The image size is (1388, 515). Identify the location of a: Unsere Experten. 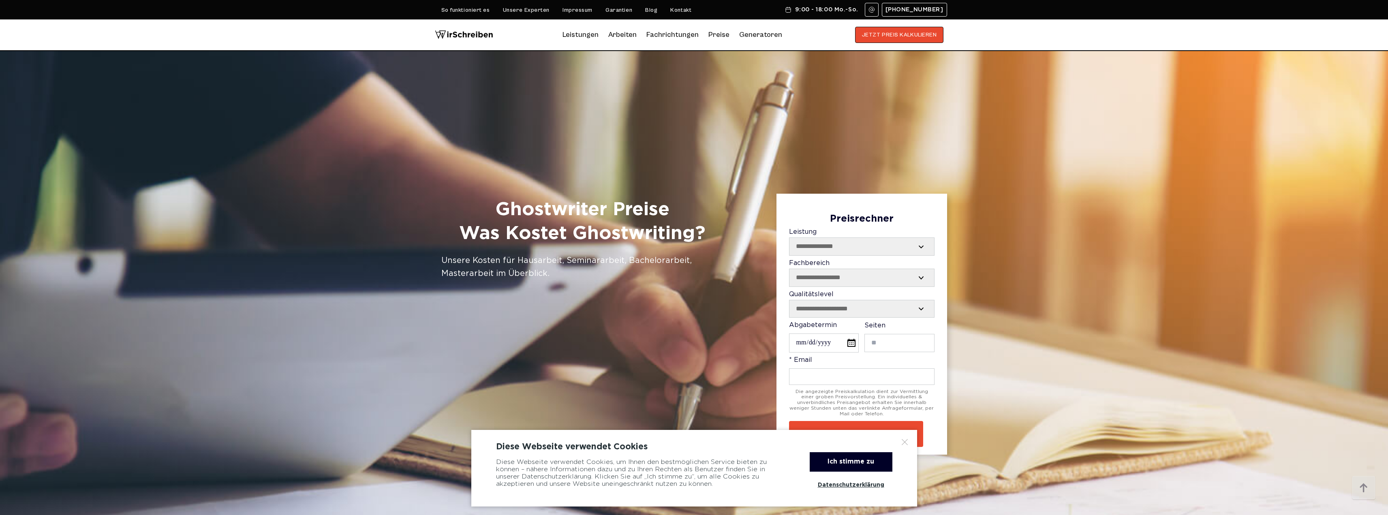
(526, 10).